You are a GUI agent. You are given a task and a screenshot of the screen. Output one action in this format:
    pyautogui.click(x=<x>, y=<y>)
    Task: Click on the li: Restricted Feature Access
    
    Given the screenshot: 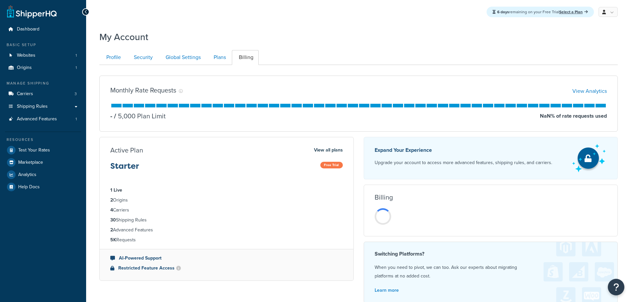 What is the action you would take?
    pyautogui.click(x=227, y=268)
    